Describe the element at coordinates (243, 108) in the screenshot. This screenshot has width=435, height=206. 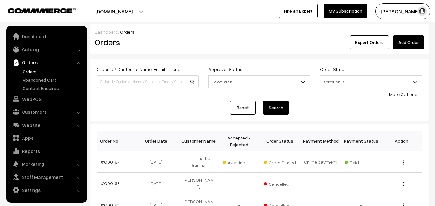
I see `a: Reset` at that location.